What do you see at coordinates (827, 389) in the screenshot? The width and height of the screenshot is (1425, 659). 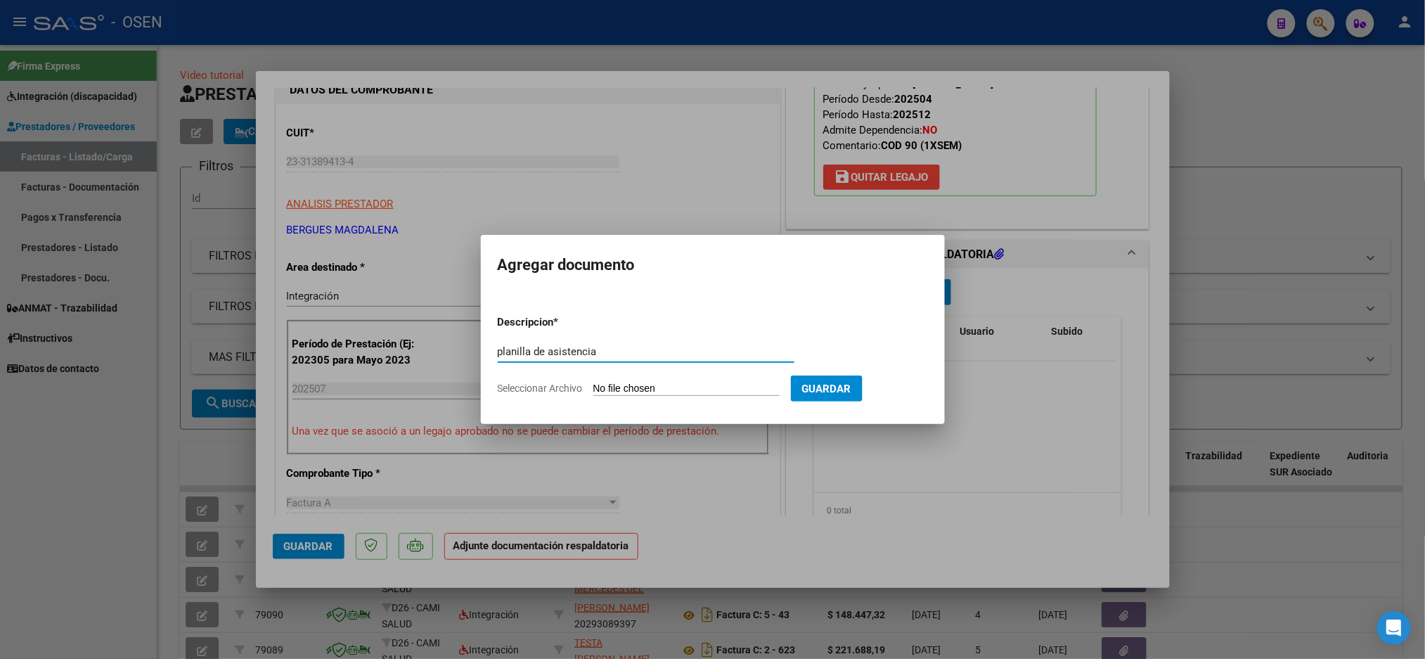 I see `span: Guardar` at bounding box center [827, 389].